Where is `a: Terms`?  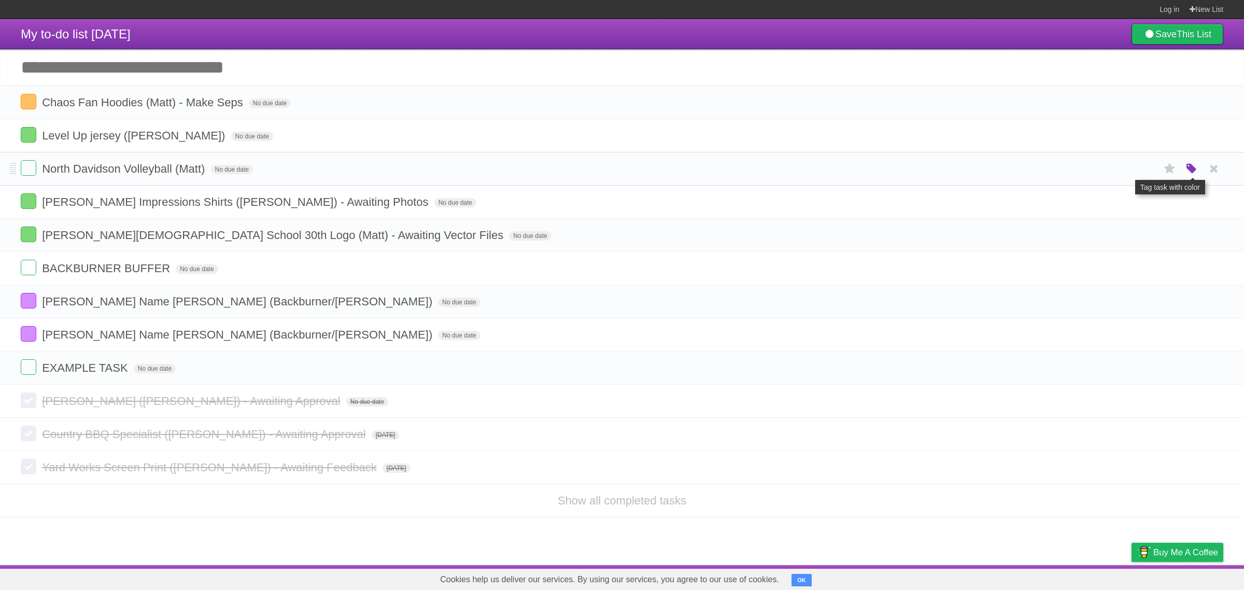
a: Terms is located at coordinates (1094, 578).